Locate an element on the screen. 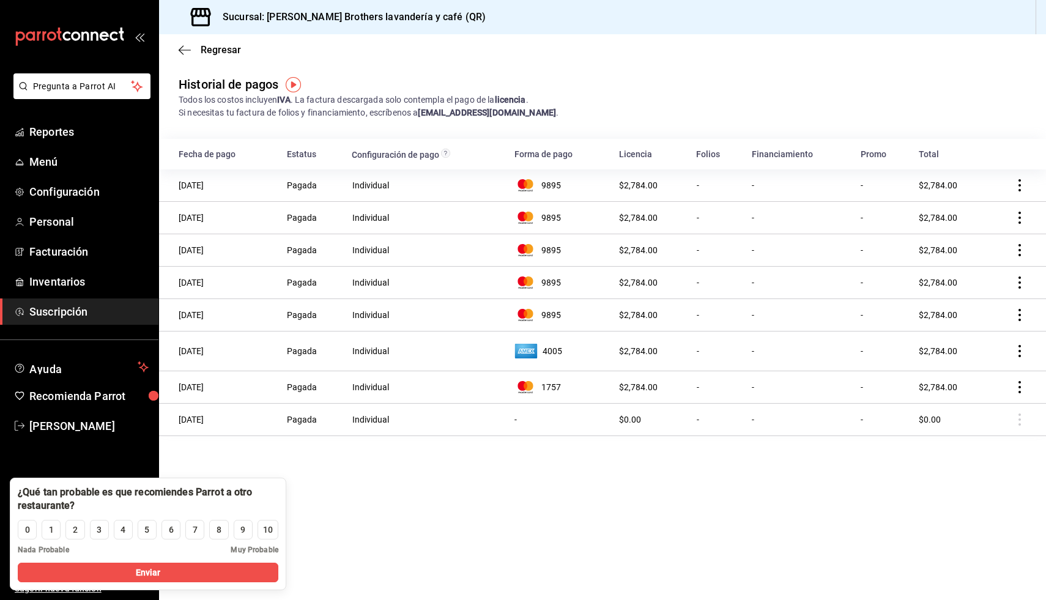 This screenshot has width=1046, height=600. span: Enviar is located at coordinates (148, 572).